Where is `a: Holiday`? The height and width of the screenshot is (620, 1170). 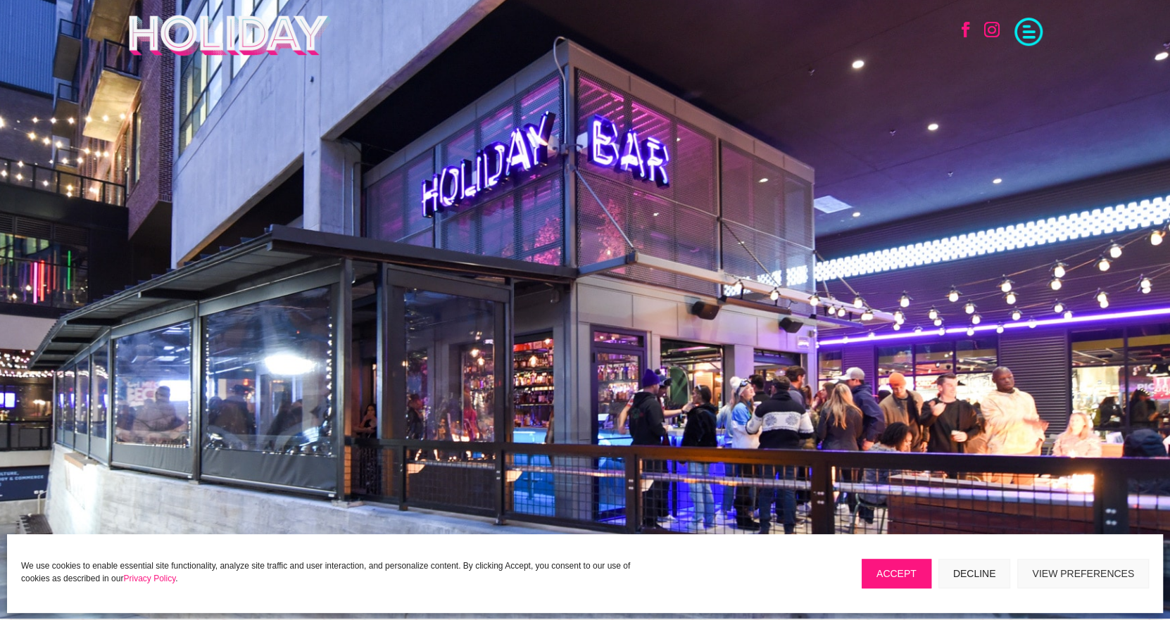
a: Holiday is located at coordinates (230, 53).